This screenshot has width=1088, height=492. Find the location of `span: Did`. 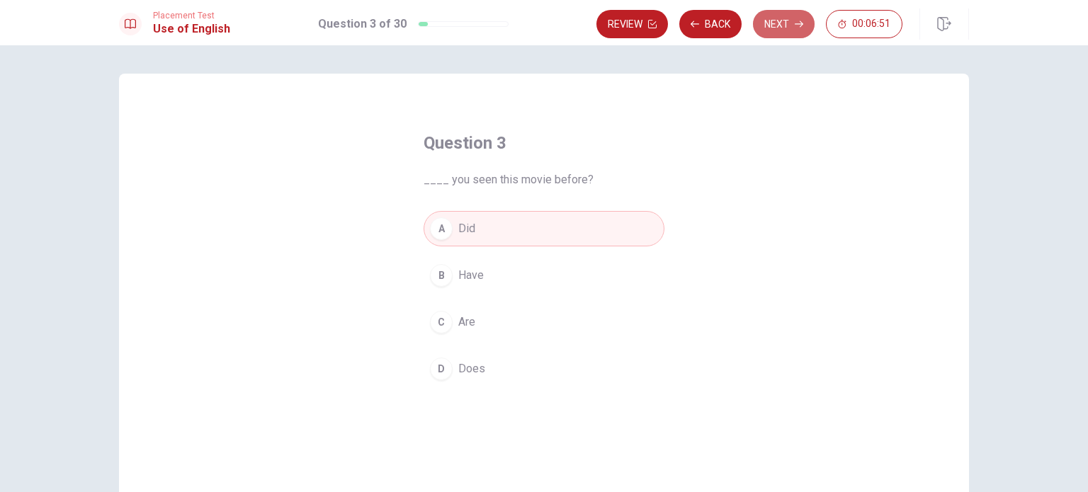

span: Did is located at coordinates (467, 229).